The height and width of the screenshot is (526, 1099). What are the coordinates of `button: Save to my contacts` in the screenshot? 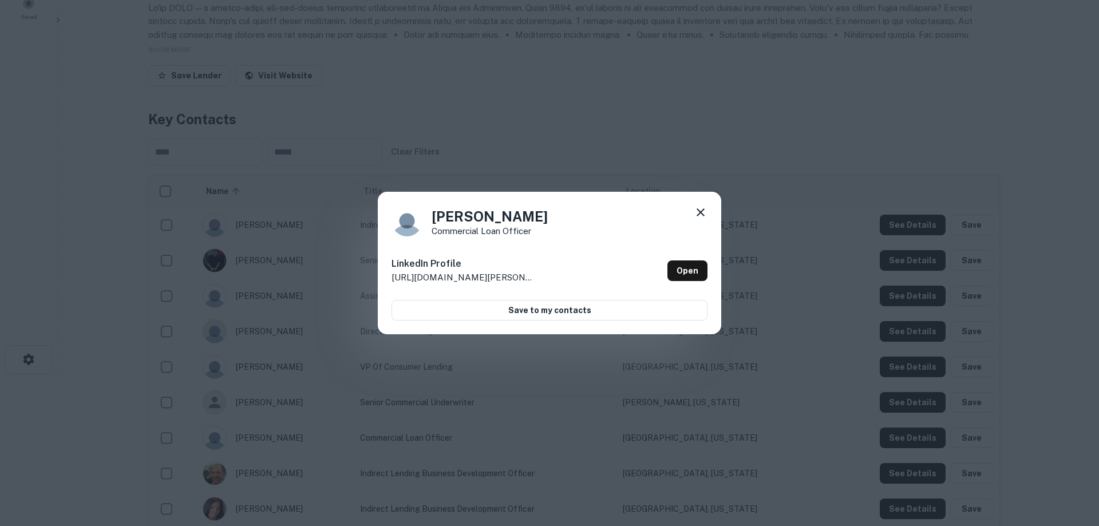 It's located at (550, 310).